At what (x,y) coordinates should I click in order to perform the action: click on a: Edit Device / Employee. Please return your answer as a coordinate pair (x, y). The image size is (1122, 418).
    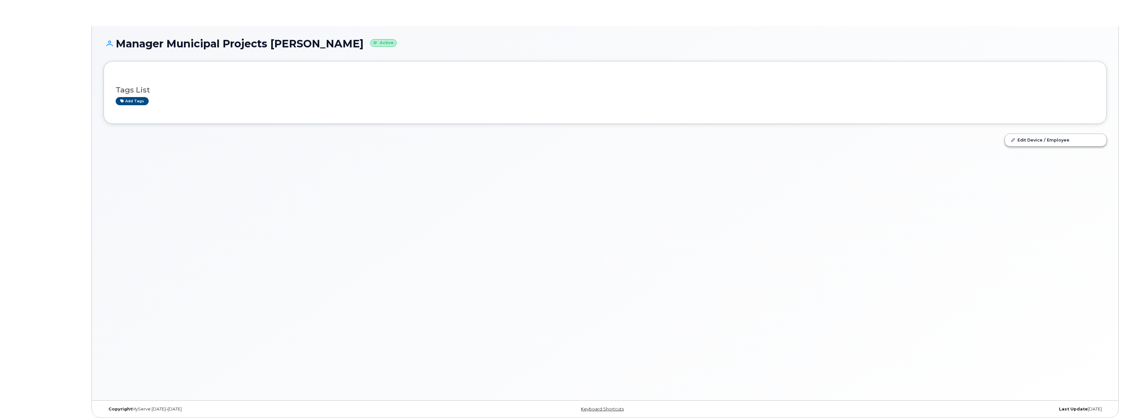
    Looking at the image, I should click on (1056, 140).